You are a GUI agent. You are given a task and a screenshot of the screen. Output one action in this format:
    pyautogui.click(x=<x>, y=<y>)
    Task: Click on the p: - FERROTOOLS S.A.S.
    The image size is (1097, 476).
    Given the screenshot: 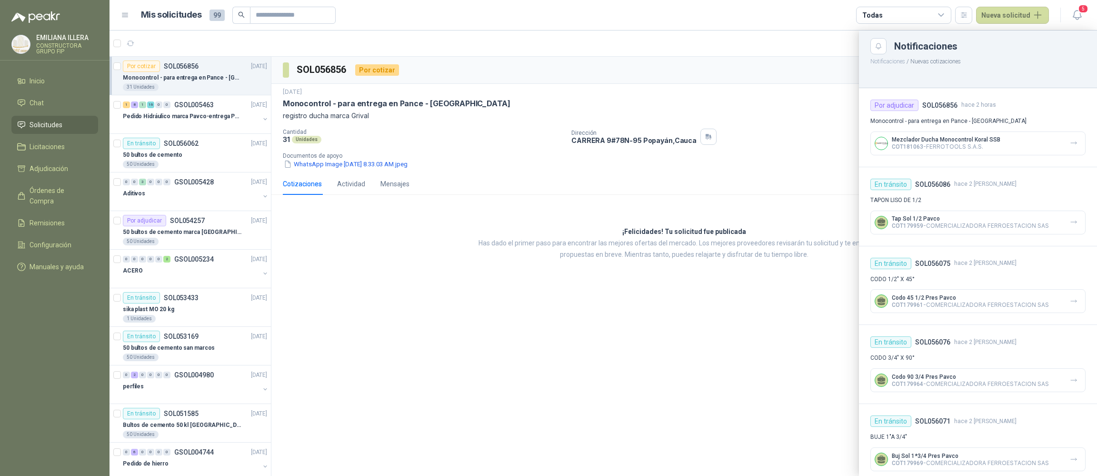 What is the action you would take?
    pyautogui.click(x=946, y=146)
    